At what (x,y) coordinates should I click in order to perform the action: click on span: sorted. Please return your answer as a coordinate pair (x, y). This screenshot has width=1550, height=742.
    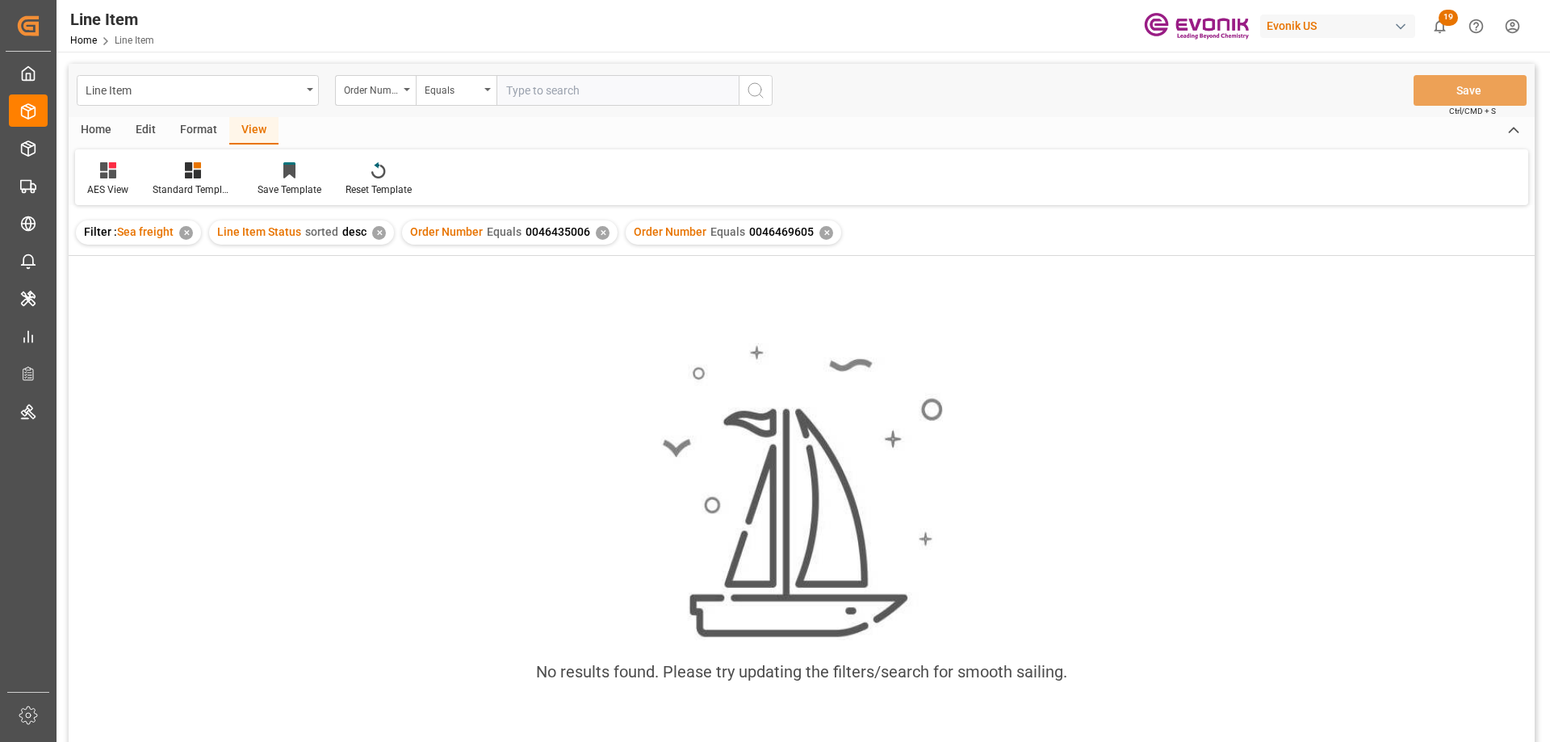
    Looking at the image, I should click on (321, 232).